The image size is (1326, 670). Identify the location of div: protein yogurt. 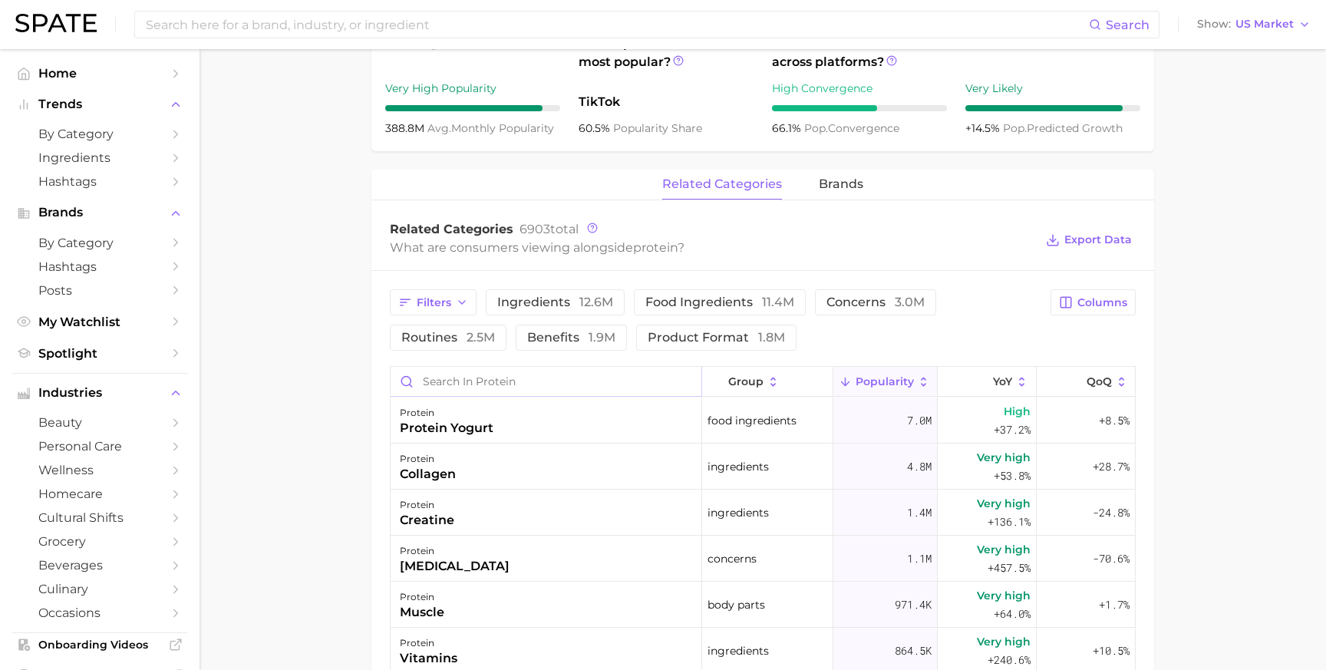
(447, 428).